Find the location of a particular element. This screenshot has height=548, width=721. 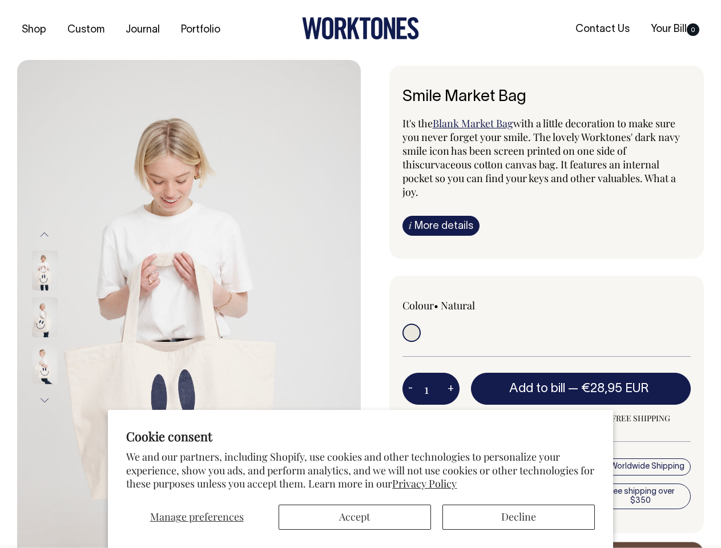

a: Your Bill0 is located at coordinates (675, 29).